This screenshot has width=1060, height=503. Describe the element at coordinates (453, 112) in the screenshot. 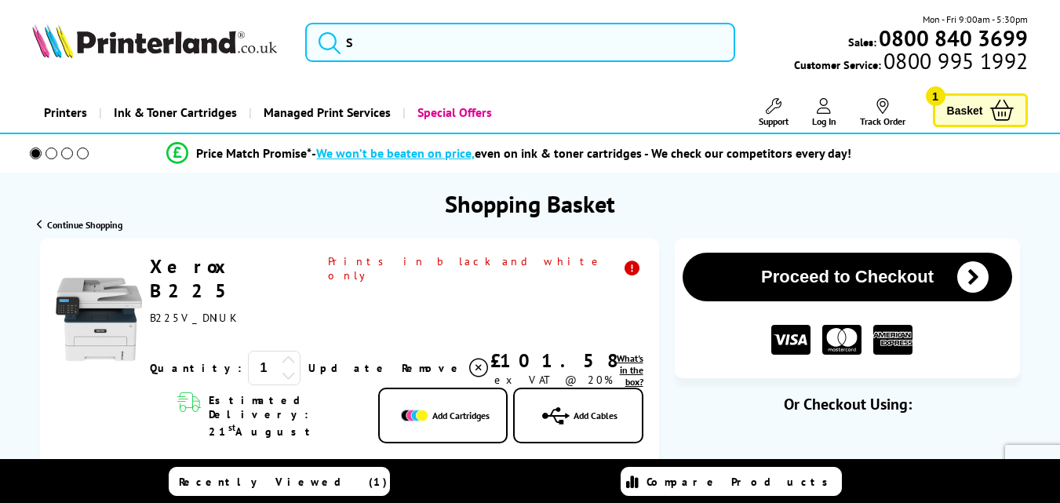

I see `a: Special Offers` at that location.